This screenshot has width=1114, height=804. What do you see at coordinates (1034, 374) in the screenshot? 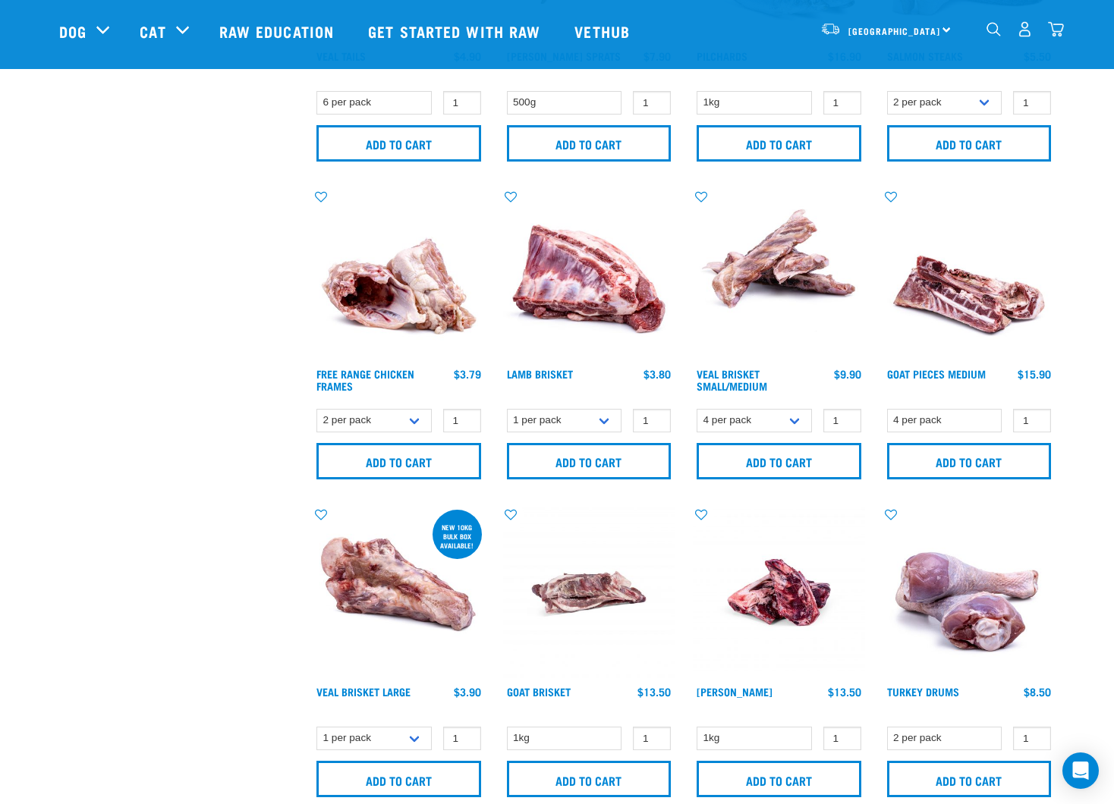
I see `div: $15.90` at bounding box center [1034, 374].